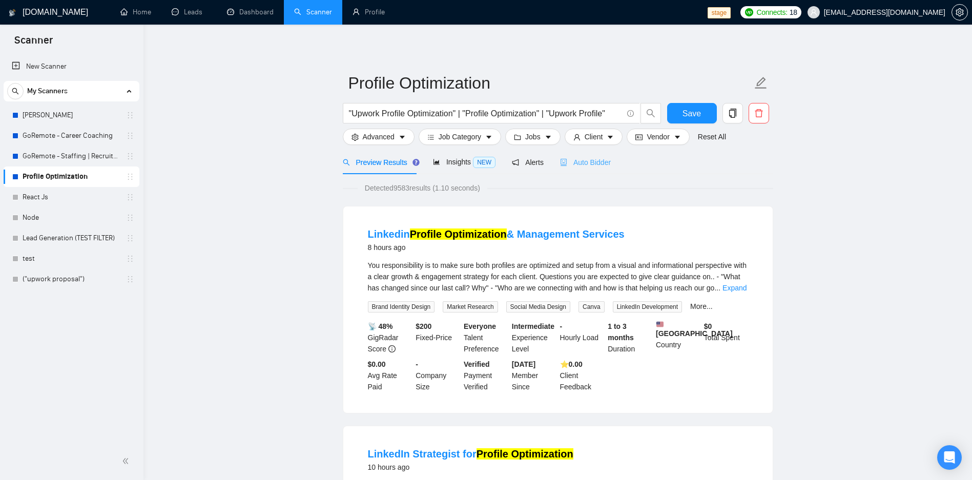 The width and height of the screenshot is (972, 480). What do you see at coordinates (585, 162) in the screenshot?
I see `span: Auto Bidder` at bounding box center [585, 162].